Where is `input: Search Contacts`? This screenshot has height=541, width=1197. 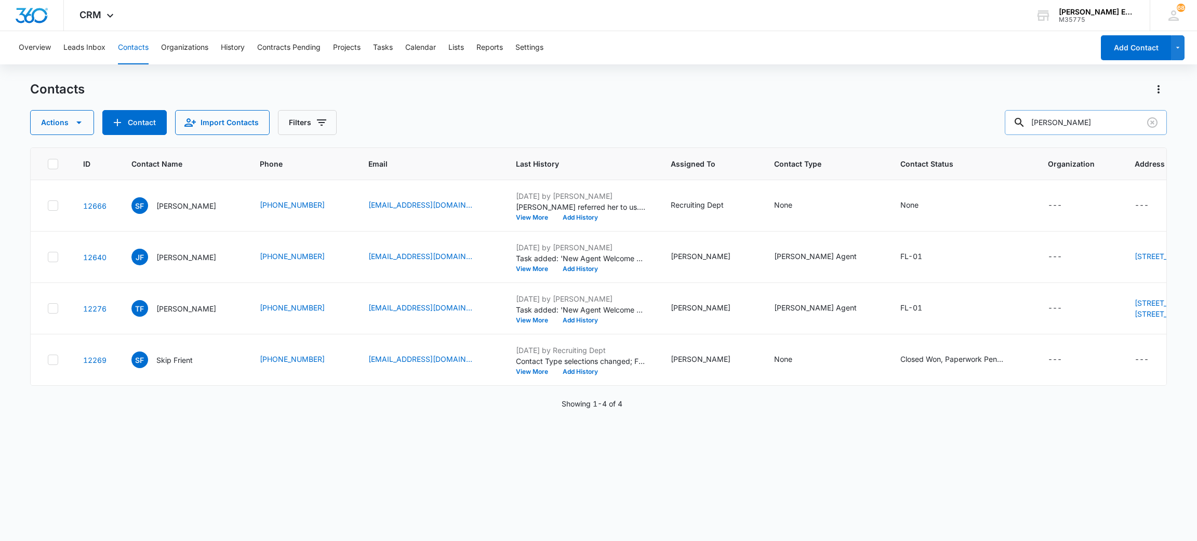 input: Search Contacts is located at coordinates (1086, 123).